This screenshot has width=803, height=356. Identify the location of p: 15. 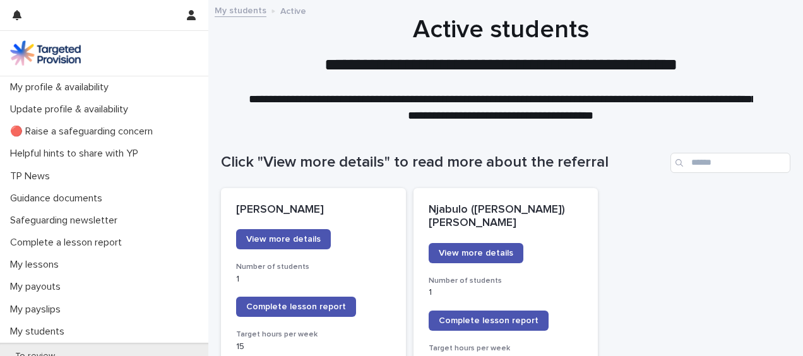
(313, 347).